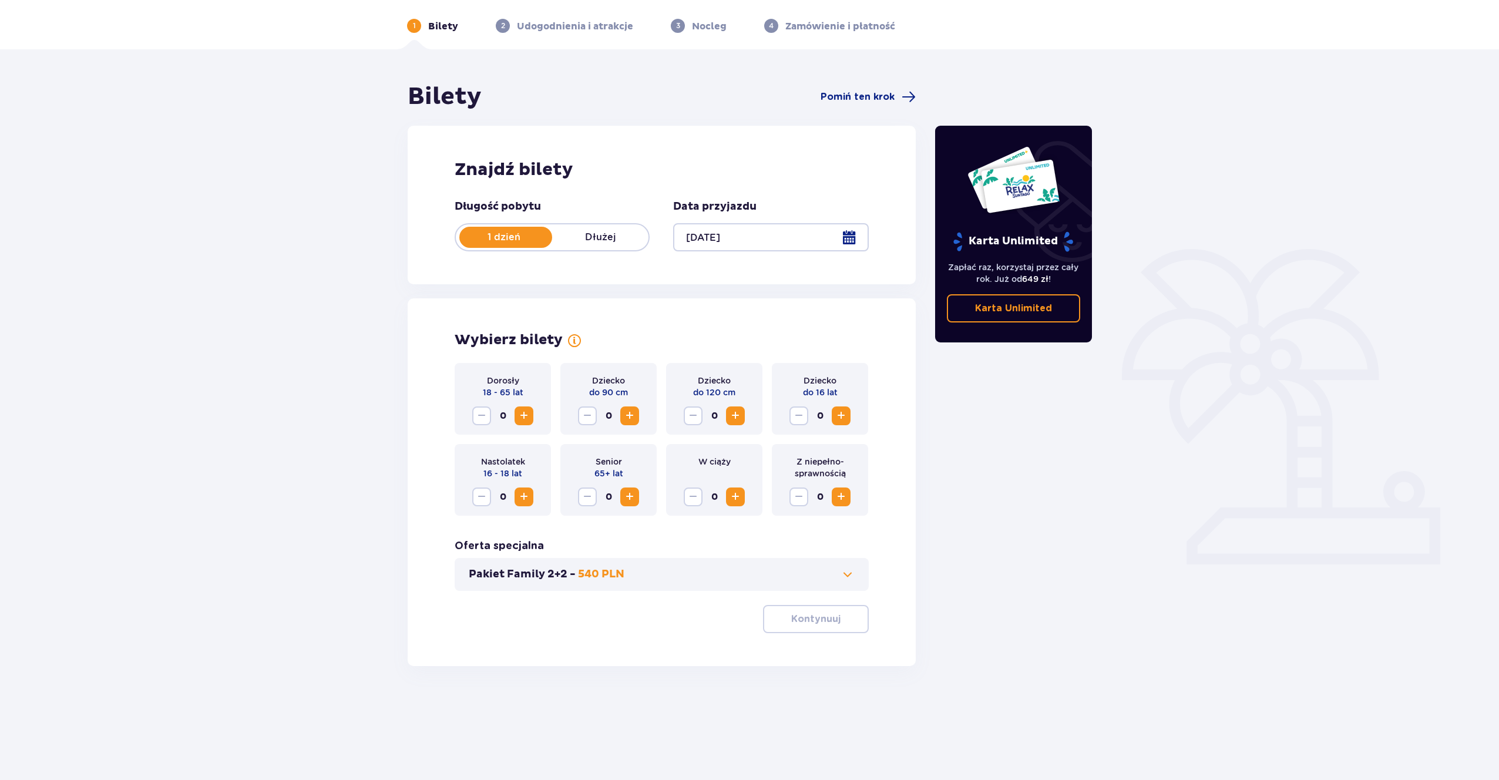 The width and height of the screenshot is (1499, 780). Describe the element at coordinates (443, 26) in the screenshot. I see `p: Bilety` at that location.